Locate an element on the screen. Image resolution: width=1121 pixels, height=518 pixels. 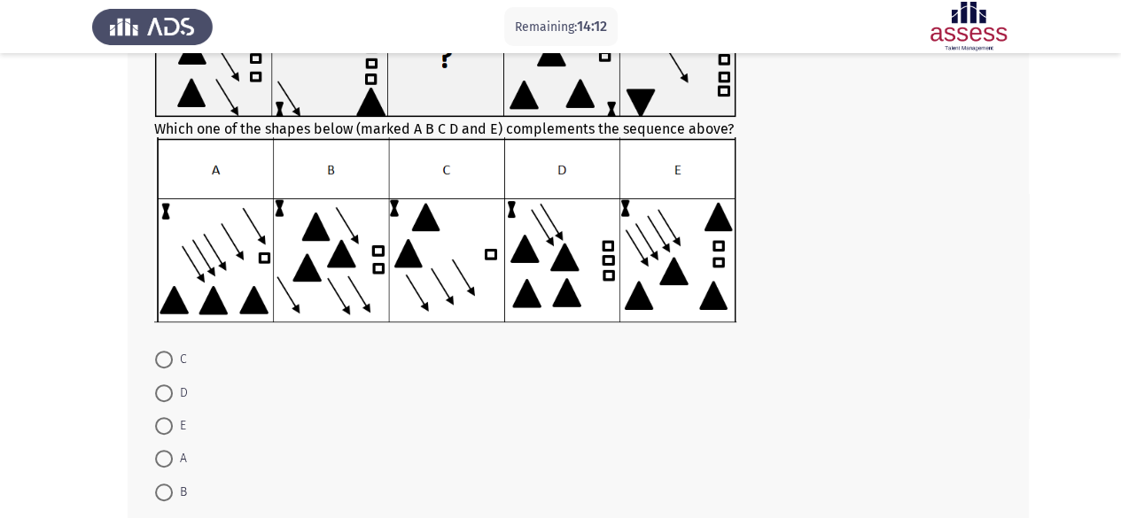
img: Assess Talent Management logo is located at coordinates (152, 27).